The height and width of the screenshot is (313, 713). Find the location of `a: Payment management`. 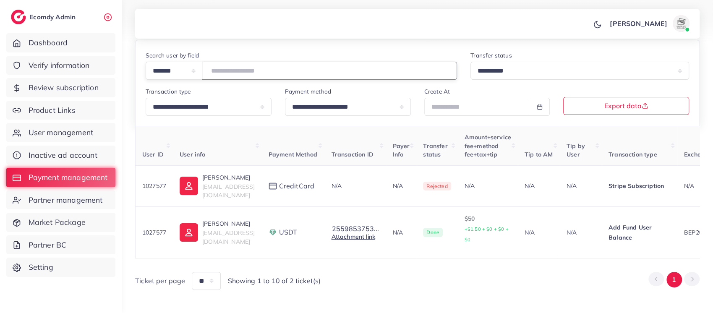

a: Payment management is located at coordinates (61, 178).